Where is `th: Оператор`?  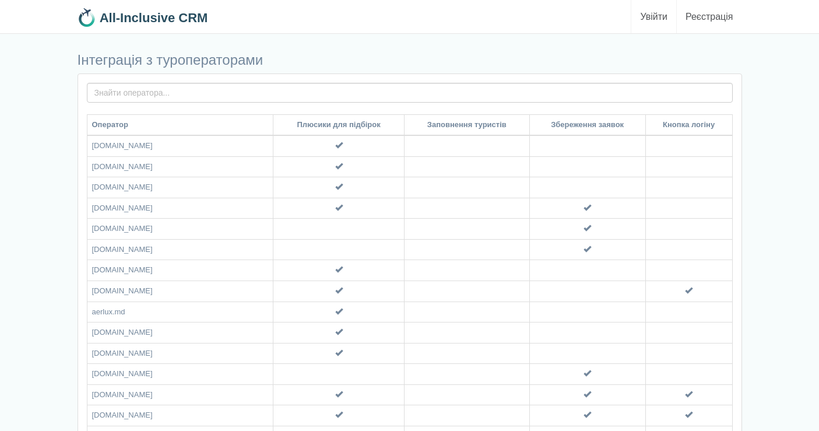
th: Оператор is located at coordinates (180, 125).